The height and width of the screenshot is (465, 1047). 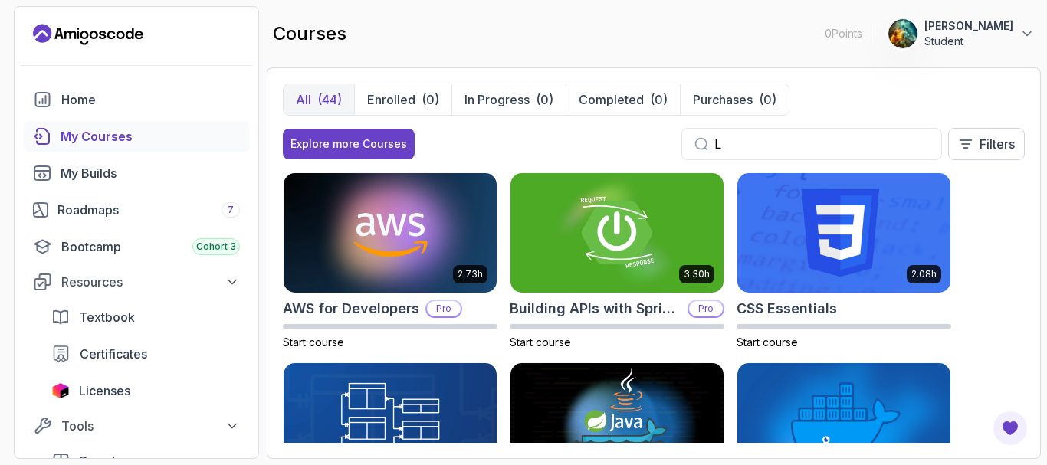 I want to click on img: jetbrains icon, so click(x=61, y=391).